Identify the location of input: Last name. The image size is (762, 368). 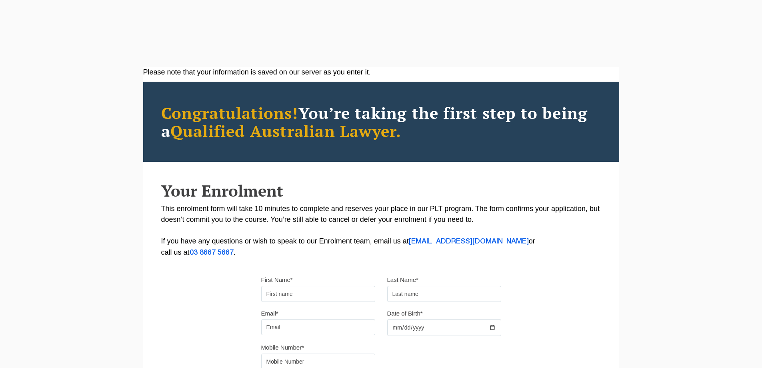
(444, 294).